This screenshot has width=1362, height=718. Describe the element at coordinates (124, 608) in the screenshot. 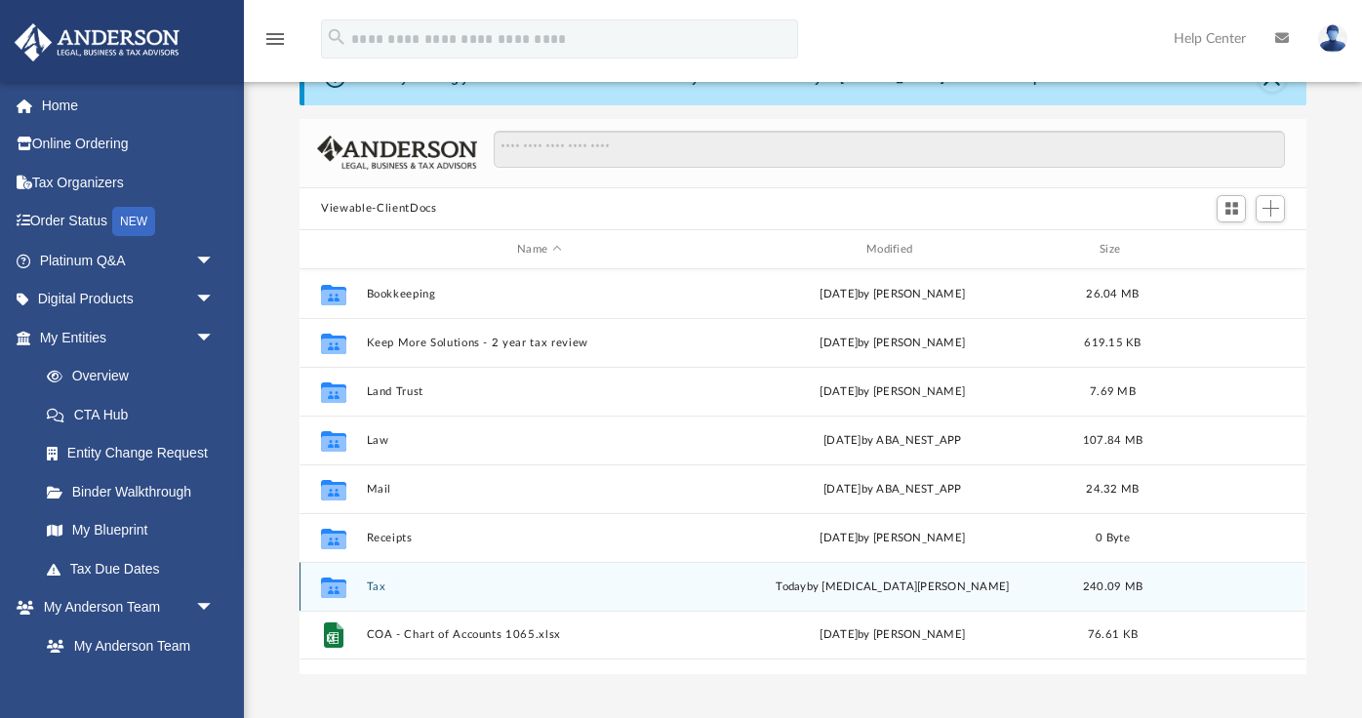

I see `a: My Anderson Teamarrow_drop_down` at that location.